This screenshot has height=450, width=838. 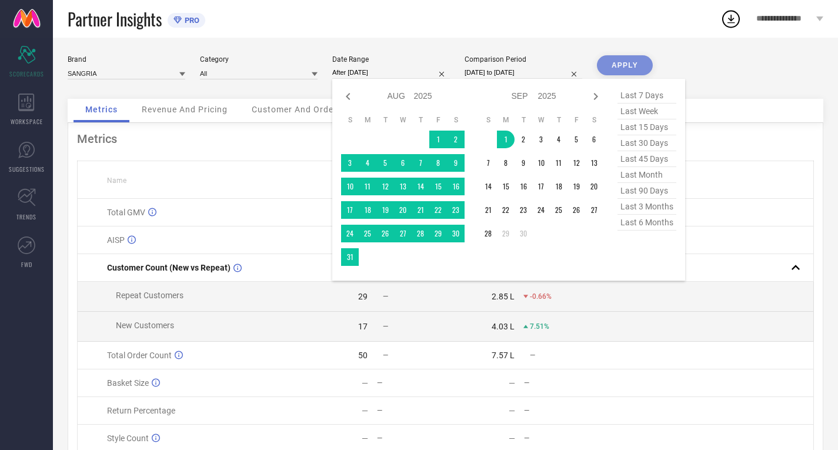 What do you see at coordinates (385, 233) in the screenshot?
I see `td: Tue Aug 26 2025` at bounding box center [385, 233].